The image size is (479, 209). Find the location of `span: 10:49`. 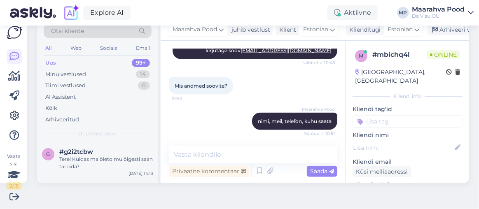

span: 10:49 is located at coordinates (186, 98).